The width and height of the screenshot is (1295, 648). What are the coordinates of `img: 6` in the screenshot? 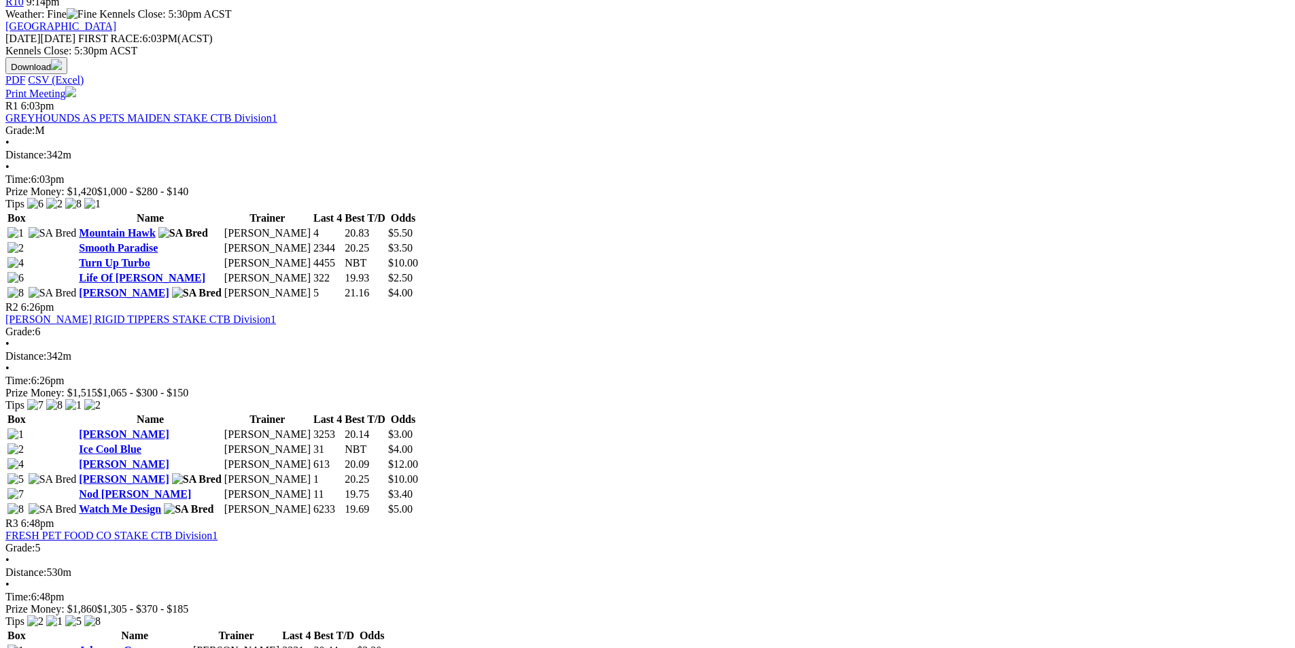 It's located at (16, 278).